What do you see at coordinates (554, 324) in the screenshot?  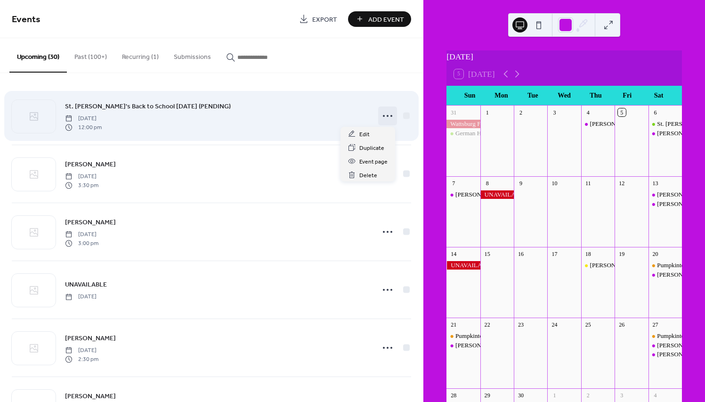 I see `div: 24` at bounding box center [554, 324].